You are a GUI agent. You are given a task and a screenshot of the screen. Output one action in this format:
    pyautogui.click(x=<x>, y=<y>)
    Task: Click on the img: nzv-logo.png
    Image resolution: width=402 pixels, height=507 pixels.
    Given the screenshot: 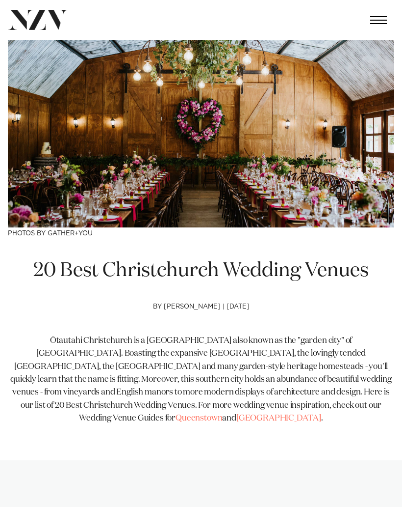 What is the action you would take?
    pyautogui.click(x=38, y=20)
    